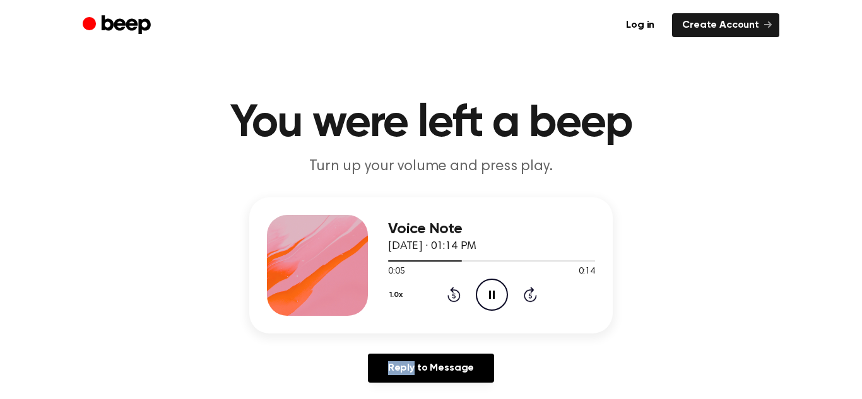 This screenshot has height=399, width=862. What do you see at coordinates (640, 25) in the screenshot?
I see `a: Log in` at bounding box center [640, 25].